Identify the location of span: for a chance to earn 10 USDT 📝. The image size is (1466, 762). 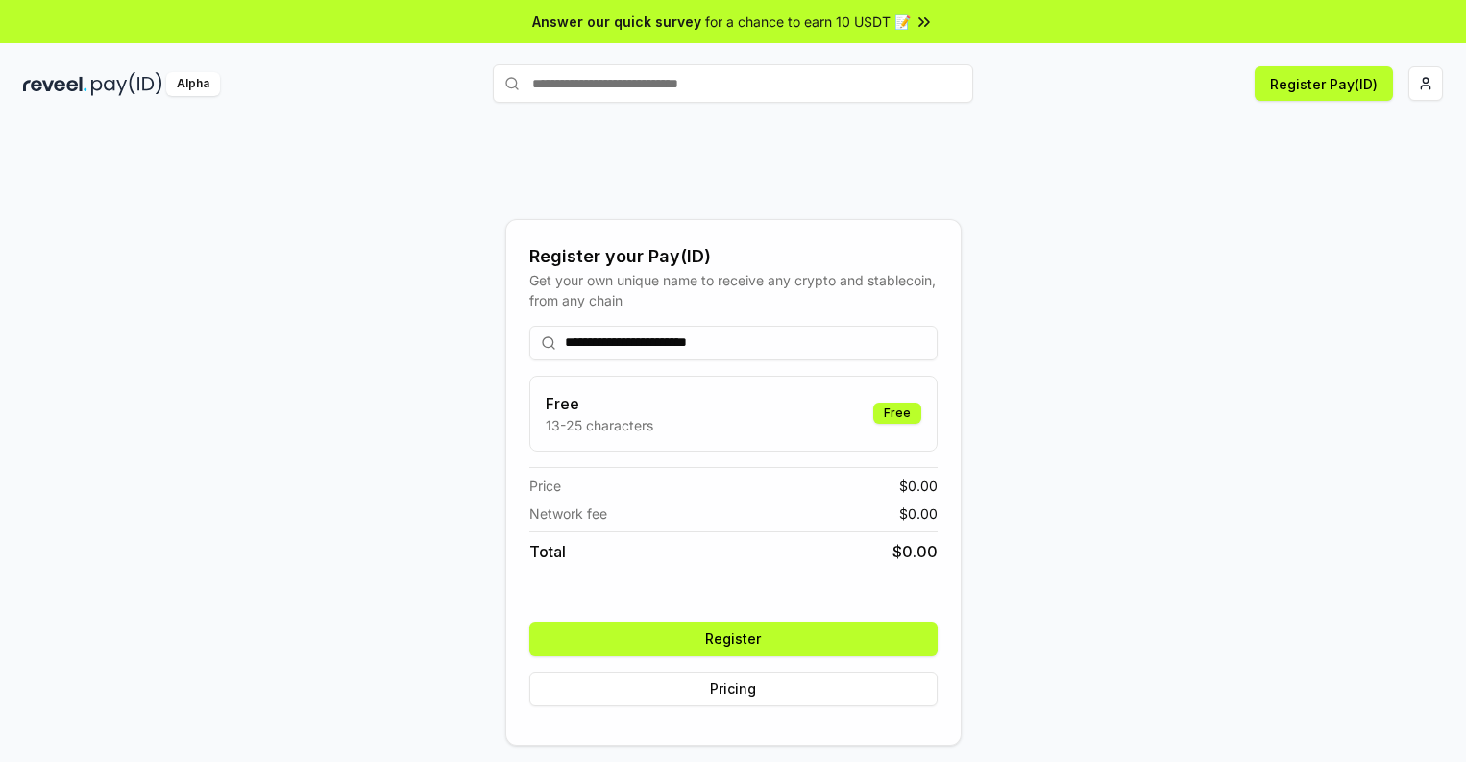
(808, 21).